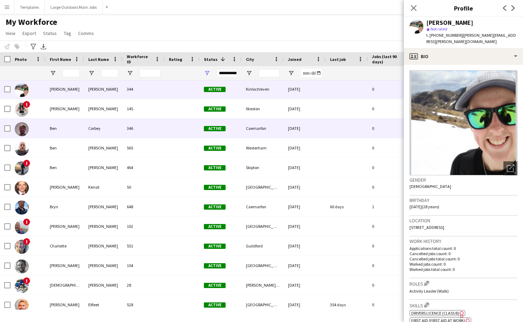 The image size is (523, 322). Describe the element at coordinates (463, 221) in the screenshot. I see `h3: Location` at that location.